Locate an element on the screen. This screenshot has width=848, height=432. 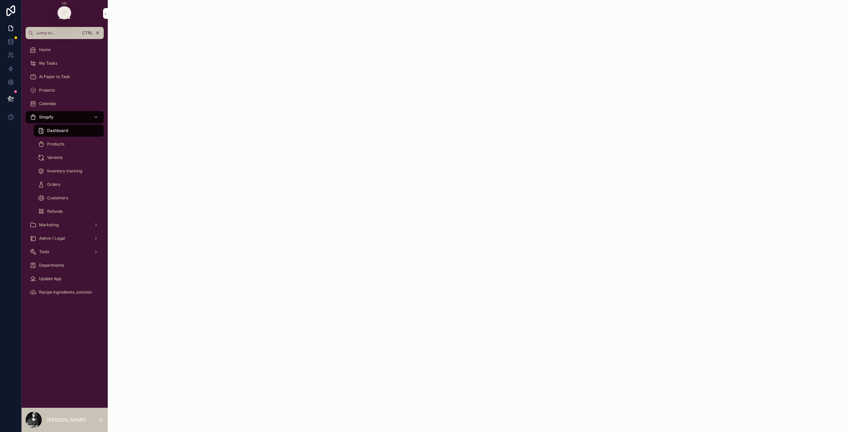
div: scrollable content is located at coordinates (65, 173).